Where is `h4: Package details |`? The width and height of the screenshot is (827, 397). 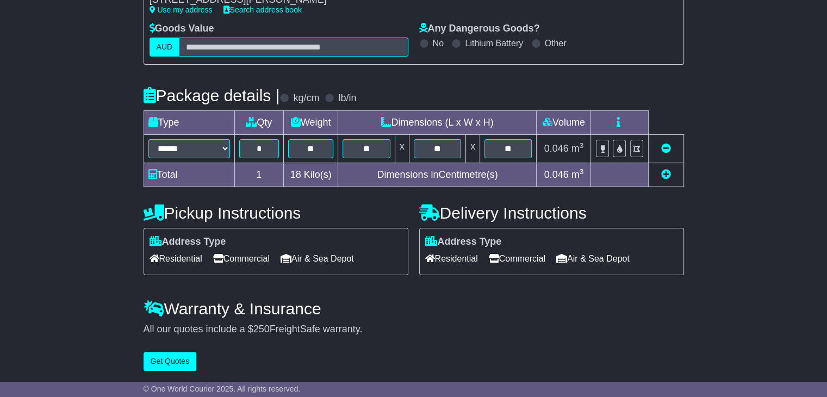
h4: Package details | is located at coordinates (212, 95).